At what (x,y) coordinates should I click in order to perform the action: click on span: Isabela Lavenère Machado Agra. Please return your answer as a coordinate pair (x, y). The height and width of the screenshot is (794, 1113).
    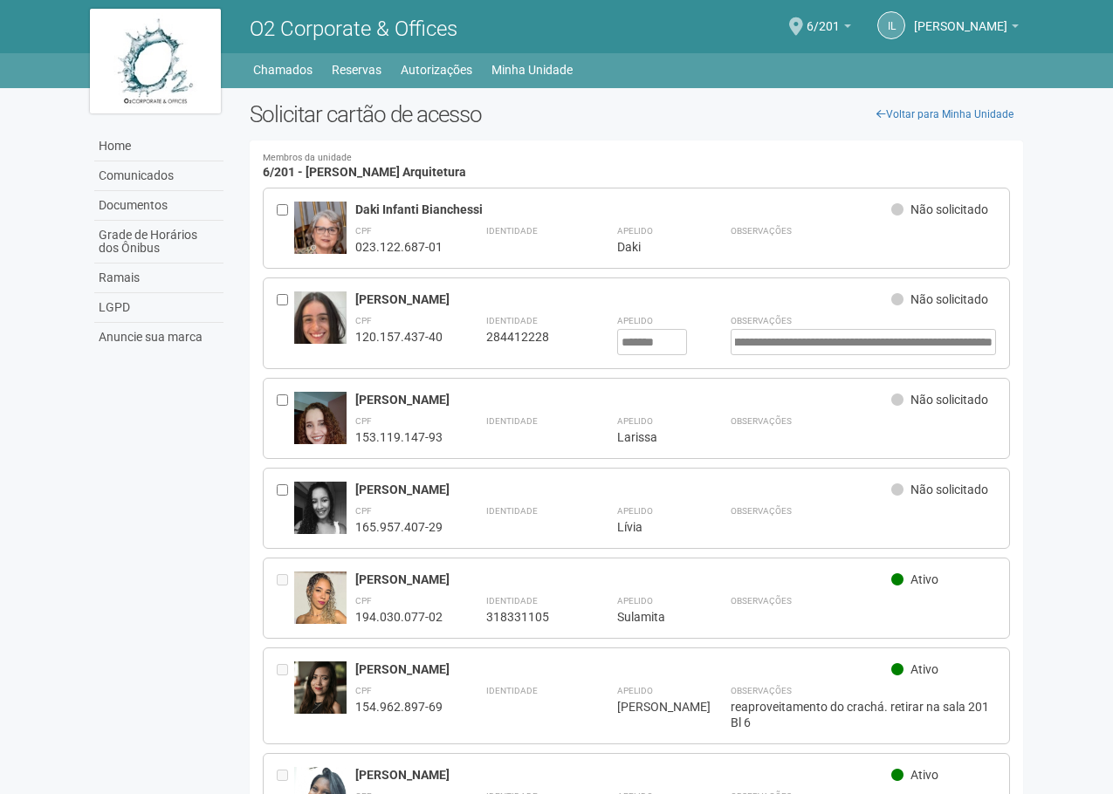
    Looking at the image, I should click on (960, 17).